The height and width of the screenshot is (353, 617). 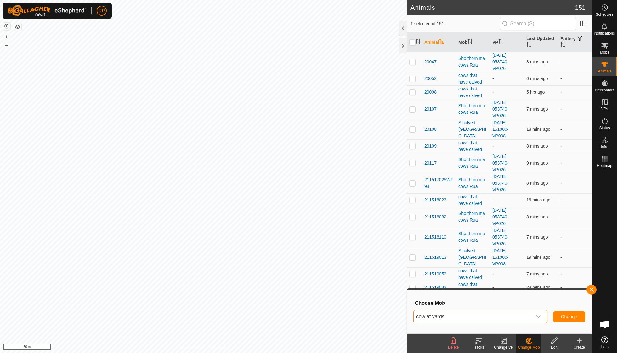 I want to click on span: cow at yards, so click(x=473, y=317).